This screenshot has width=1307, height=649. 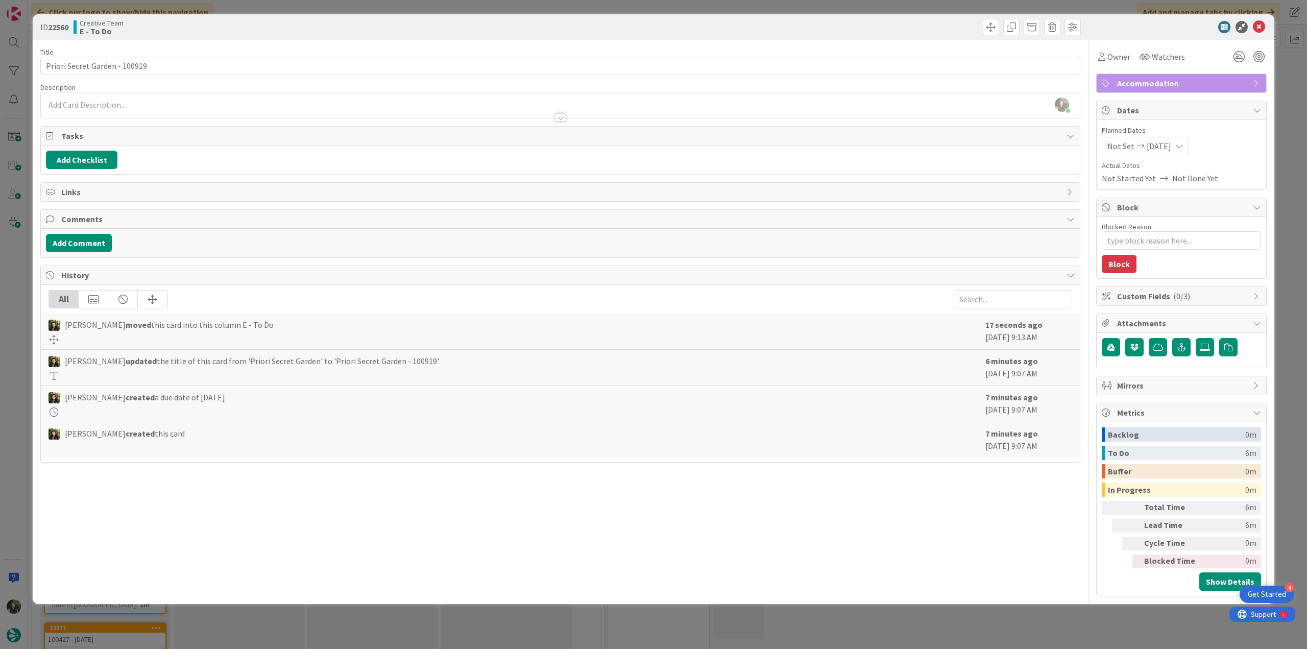 I want to click on span: Not Started Yet, so click(x=1129, y=178).